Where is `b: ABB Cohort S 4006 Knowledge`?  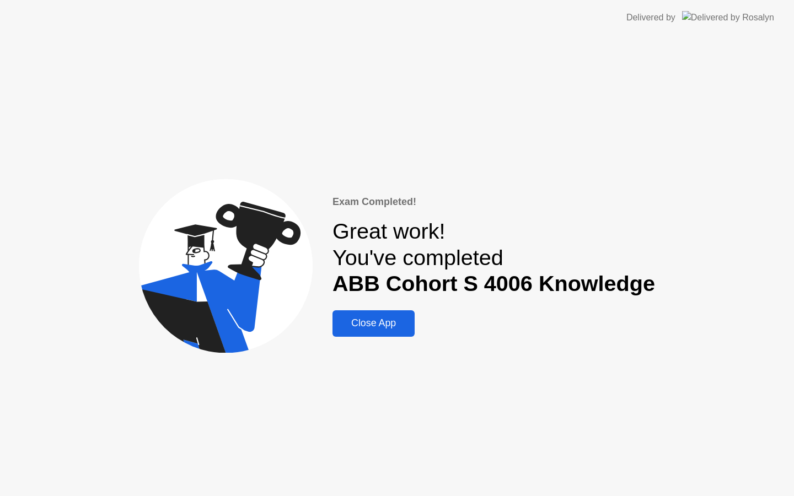 b: ABB Cohort S 4006 Knowledge is located at coordinates (493, 283).